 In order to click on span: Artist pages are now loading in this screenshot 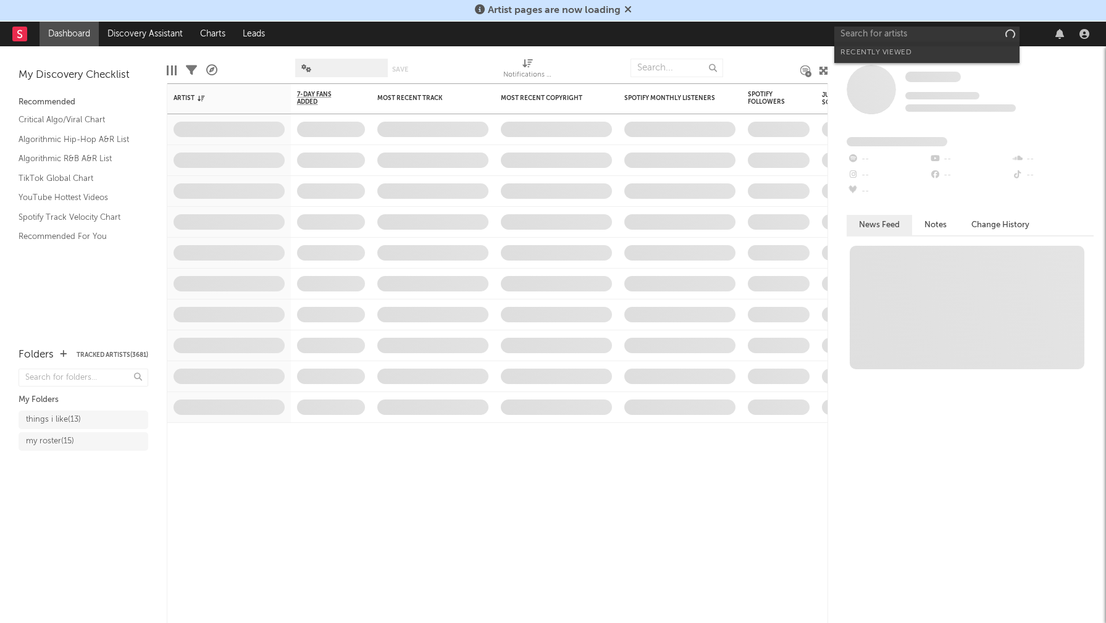, I will do `click(554, 10)`.